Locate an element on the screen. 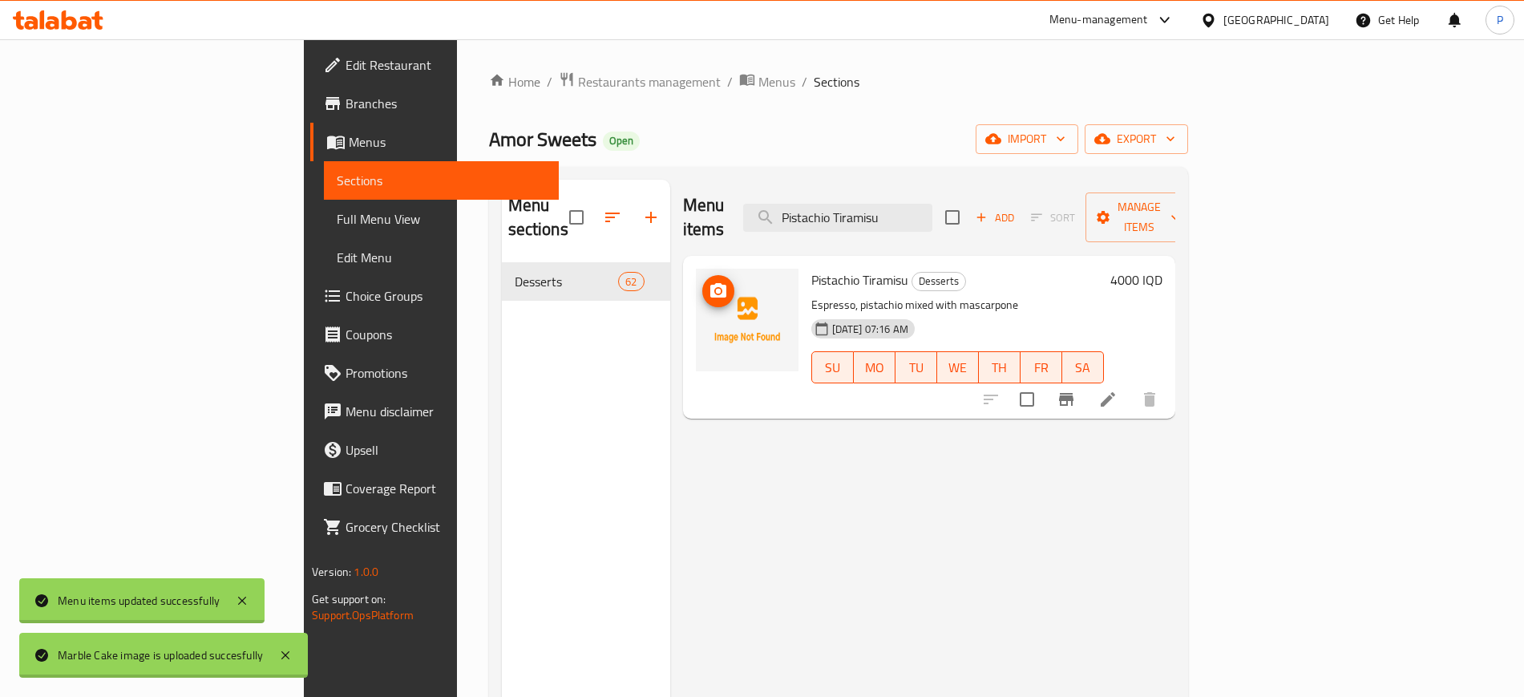  span: Grocery Checklist is located at coordinates (445, 527).